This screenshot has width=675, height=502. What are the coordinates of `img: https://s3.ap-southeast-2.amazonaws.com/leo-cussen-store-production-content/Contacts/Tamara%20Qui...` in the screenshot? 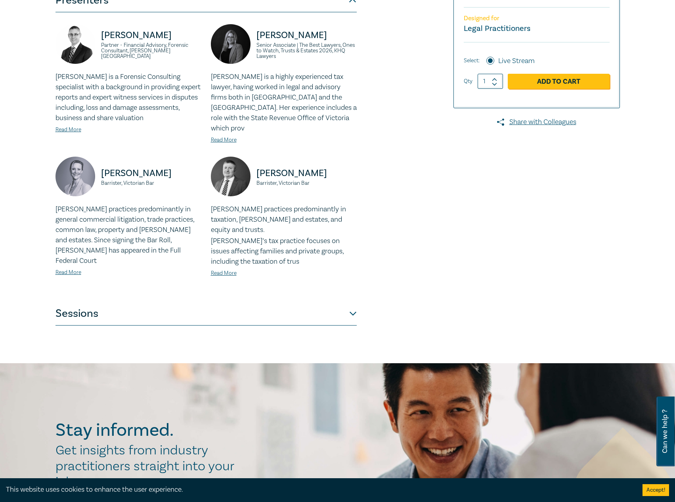 It's located at (75, 176).